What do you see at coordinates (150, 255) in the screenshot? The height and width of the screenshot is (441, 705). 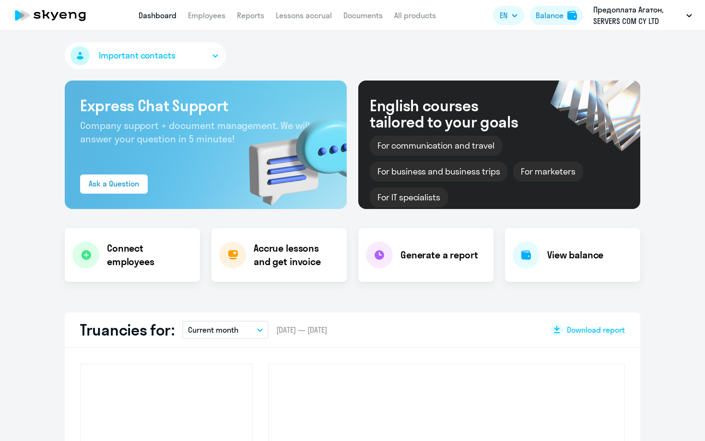 I see `h4: Connect employees` at bounding box center [150, 255].